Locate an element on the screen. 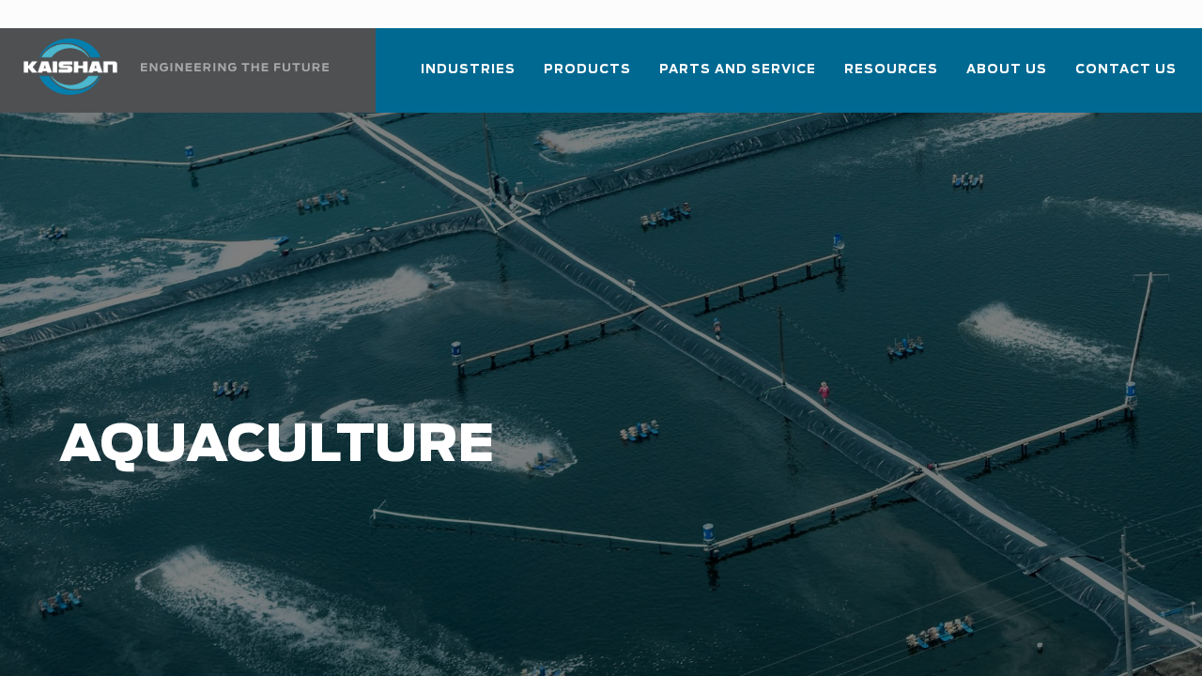 This screenshot has height=676, width=1202. h1: Aquaculture is located at coordinates (508, 446).